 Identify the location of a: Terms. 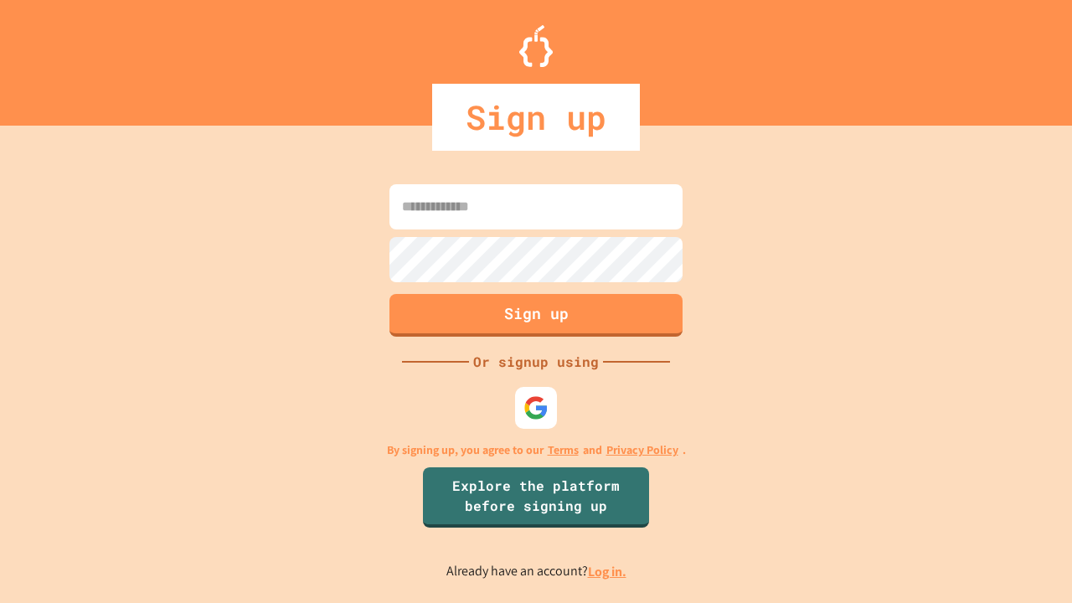
(563, 450).